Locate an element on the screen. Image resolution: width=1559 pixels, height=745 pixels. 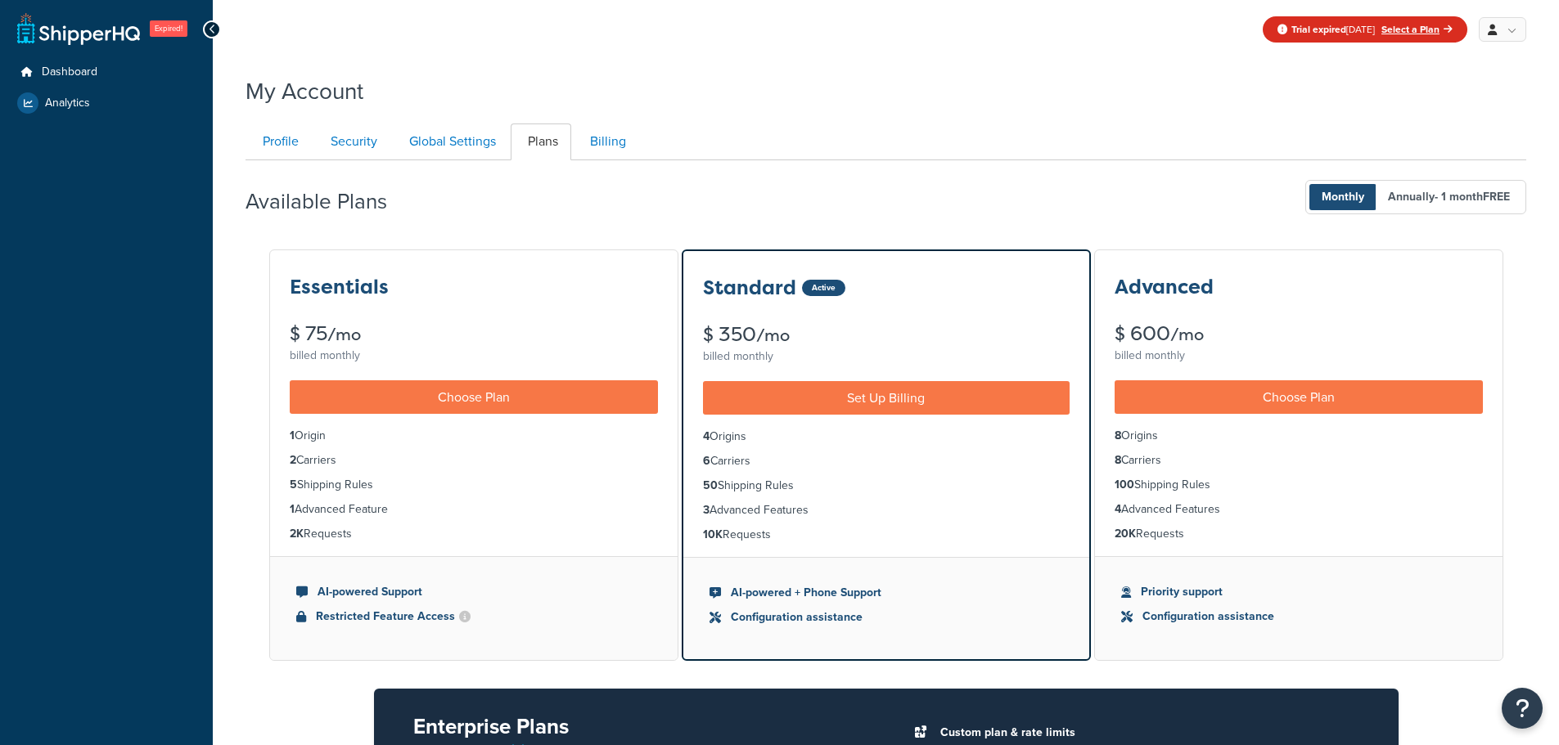
b: FREE is located at coordinates (1496, 196).